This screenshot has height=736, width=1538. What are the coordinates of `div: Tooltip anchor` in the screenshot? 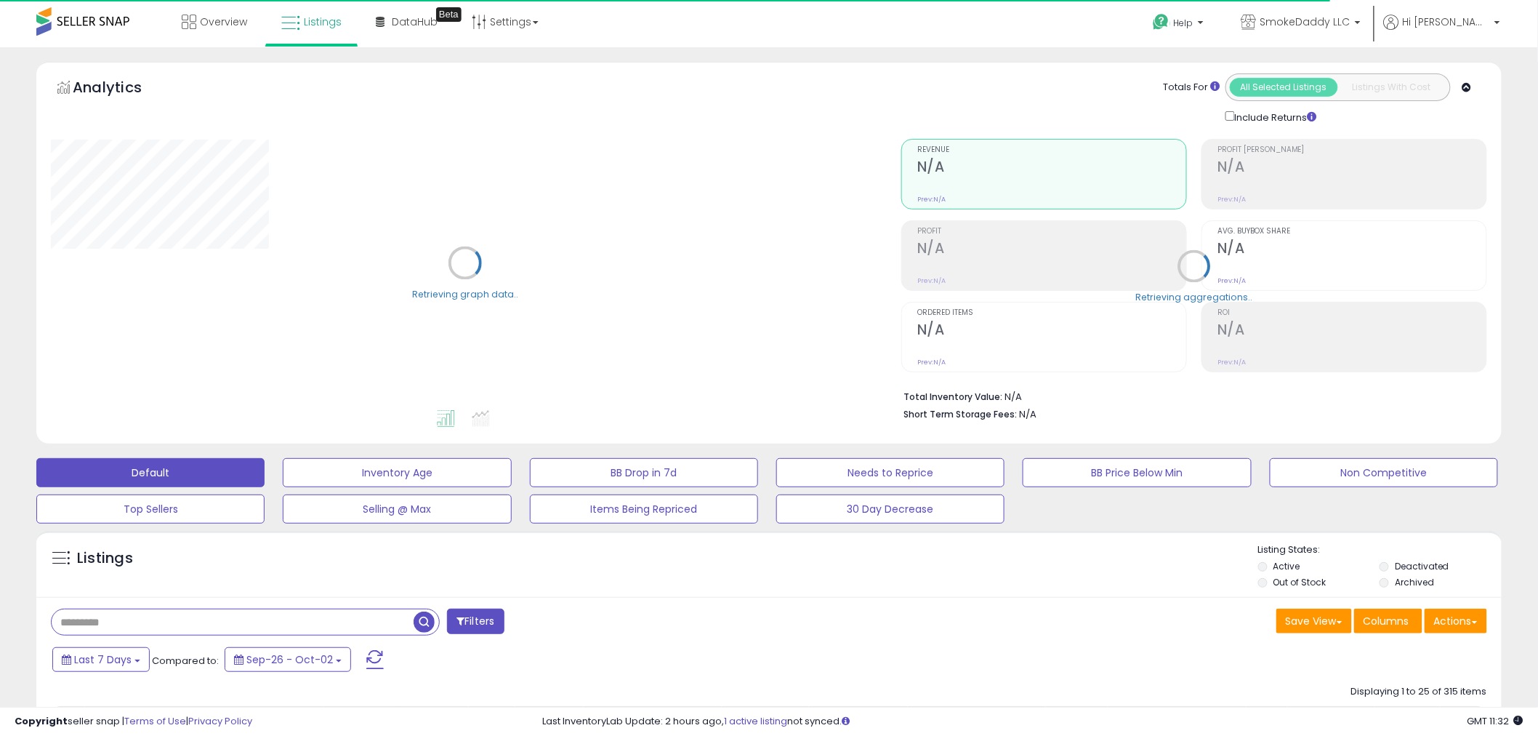 It's located at (449, 15).